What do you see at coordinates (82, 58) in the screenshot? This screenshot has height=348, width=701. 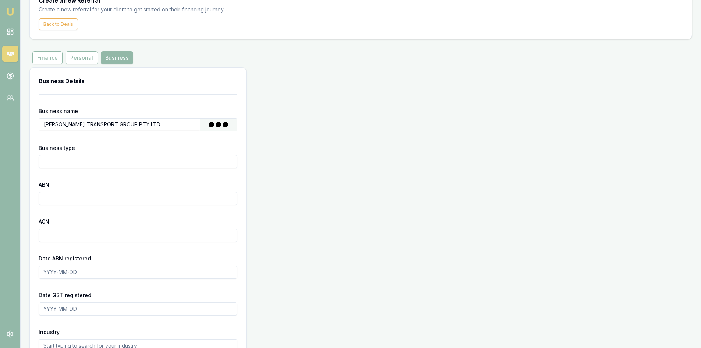 I see `button: Personal` at bounding box center [82, 58].